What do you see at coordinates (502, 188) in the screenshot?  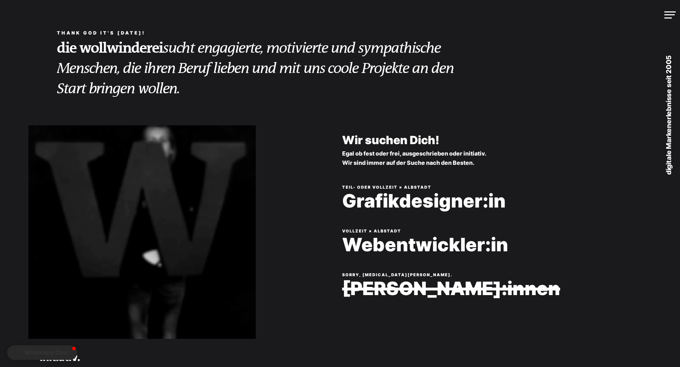 I see `p: Teil- oder Vollzeit × Albstadt` at bounding box center [502, 188].